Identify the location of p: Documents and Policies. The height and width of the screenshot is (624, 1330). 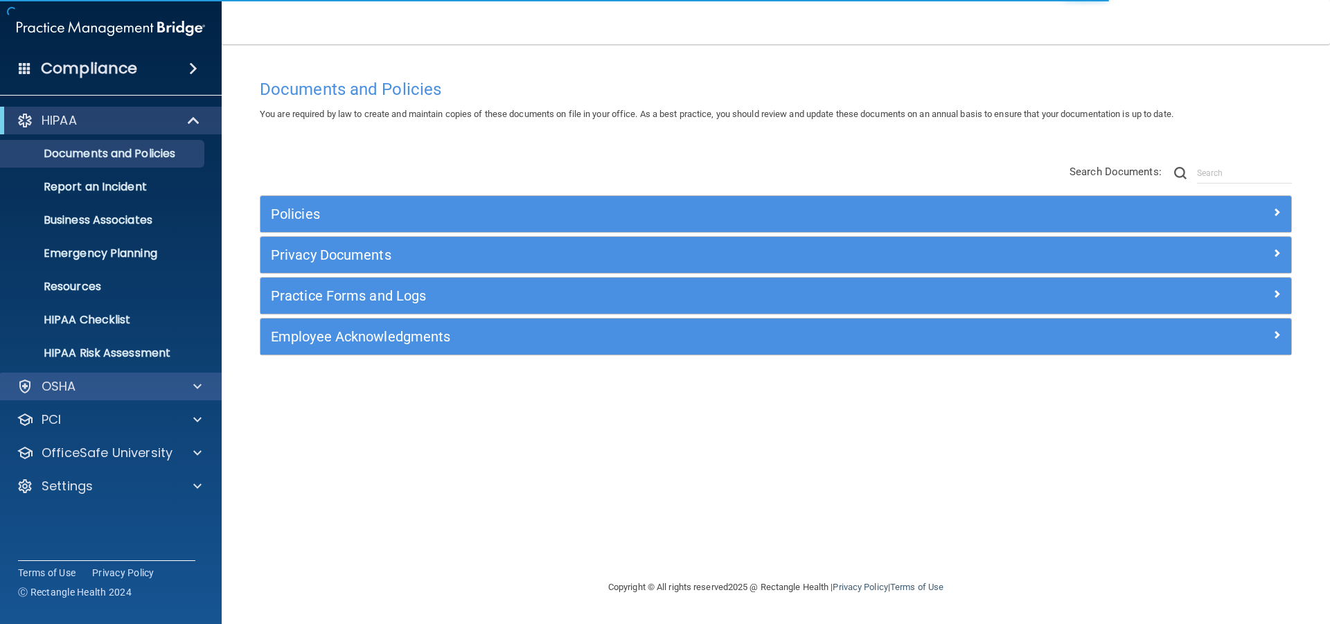
(103, 154).